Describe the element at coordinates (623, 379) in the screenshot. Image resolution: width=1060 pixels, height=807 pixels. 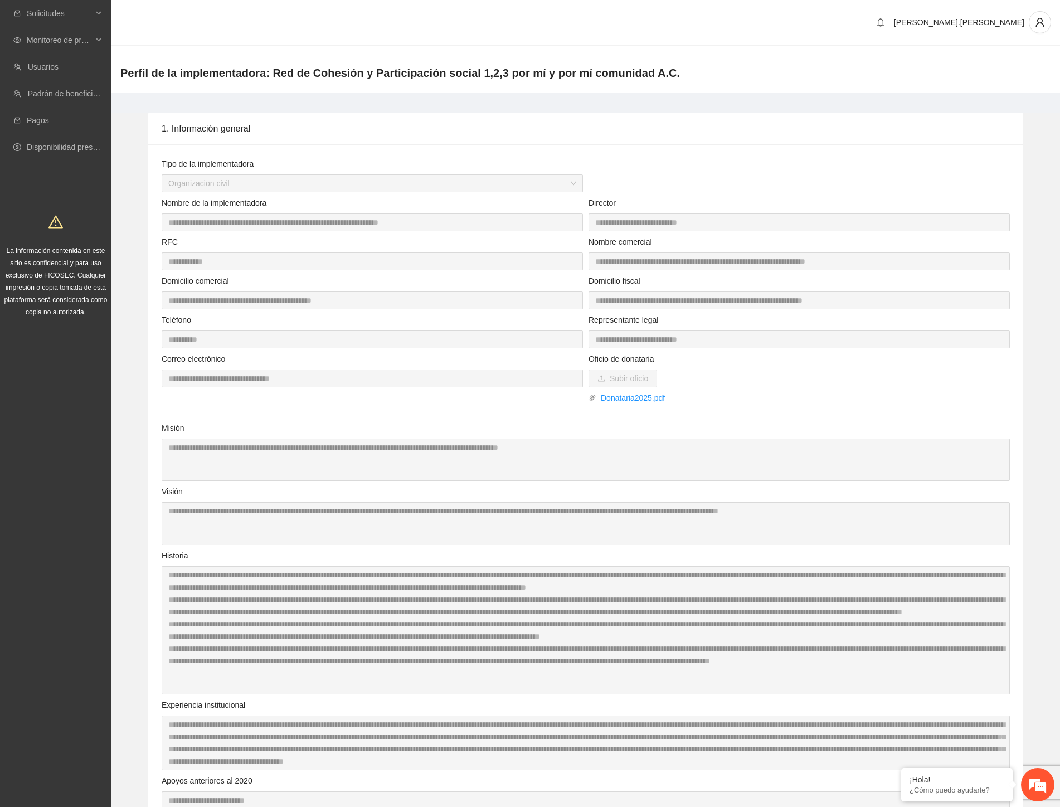
I see `button: uploadSubir oficio` at that location.